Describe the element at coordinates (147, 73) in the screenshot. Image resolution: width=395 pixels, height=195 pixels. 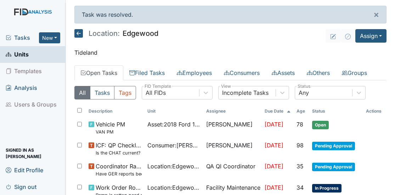
I see `a: Filed Tasks` at that location.